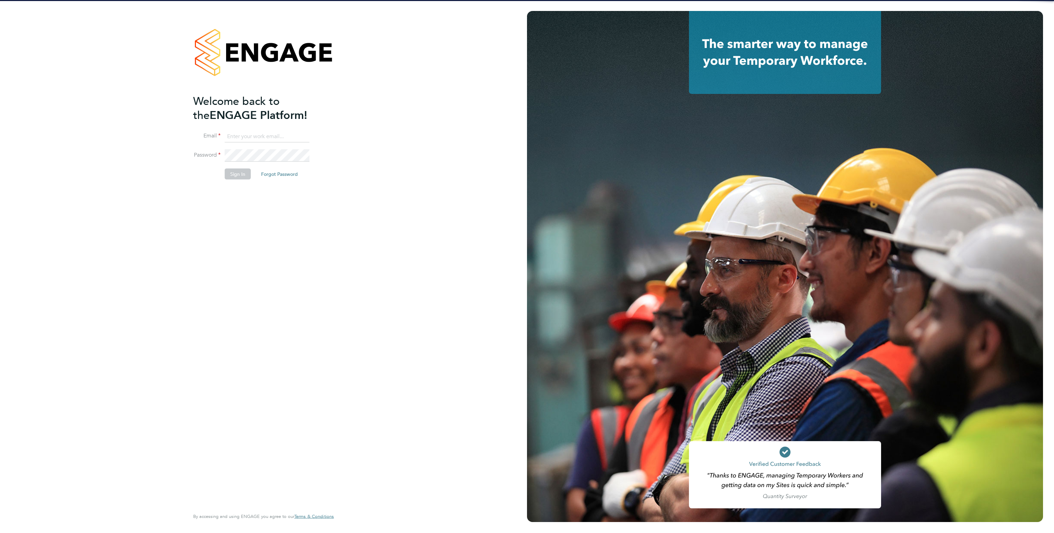 The width and height of the screenshot is (1054, 533). What do you see at coordinates (207, 155) in the screenshot?
I see `label: Password` at bounding box center [207, 155].